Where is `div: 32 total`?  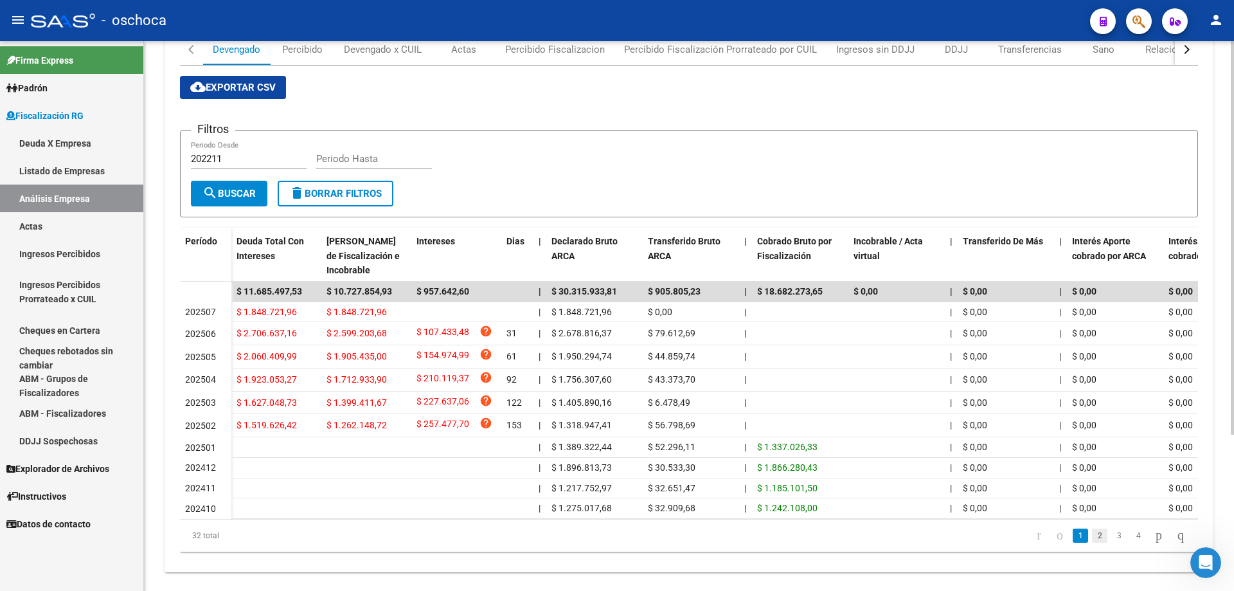
div: 32 total is located at coordinates (280, 536).